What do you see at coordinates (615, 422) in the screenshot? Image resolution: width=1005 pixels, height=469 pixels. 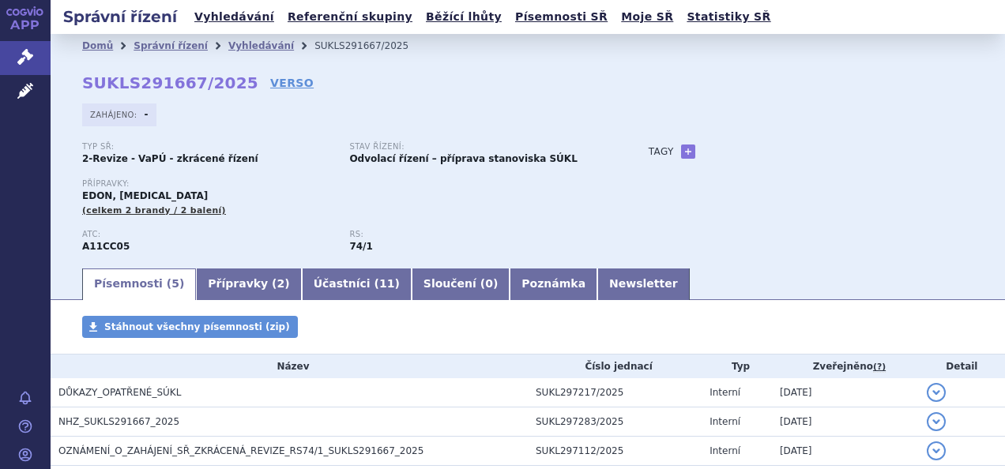 I see `td: SUKL297283/2025` at bounding box center [615, 422].